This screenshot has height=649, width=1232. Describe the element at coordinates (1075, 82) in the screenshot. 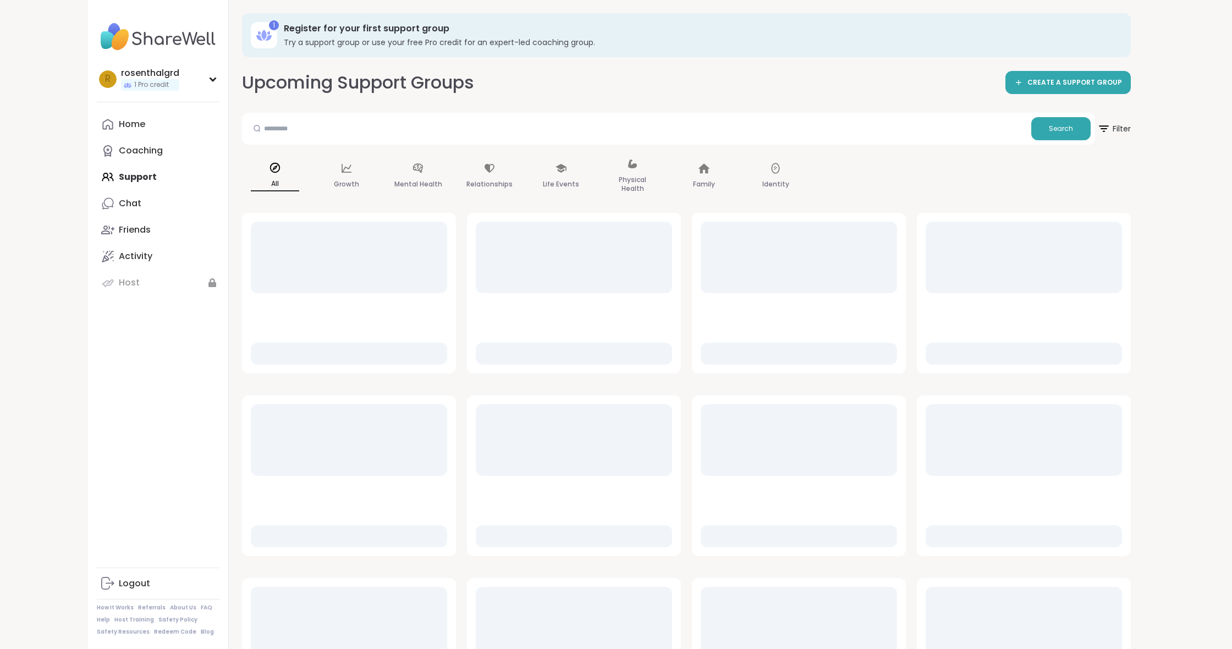

I see `span: CREATE A SUPPORT GROUP` at that location.